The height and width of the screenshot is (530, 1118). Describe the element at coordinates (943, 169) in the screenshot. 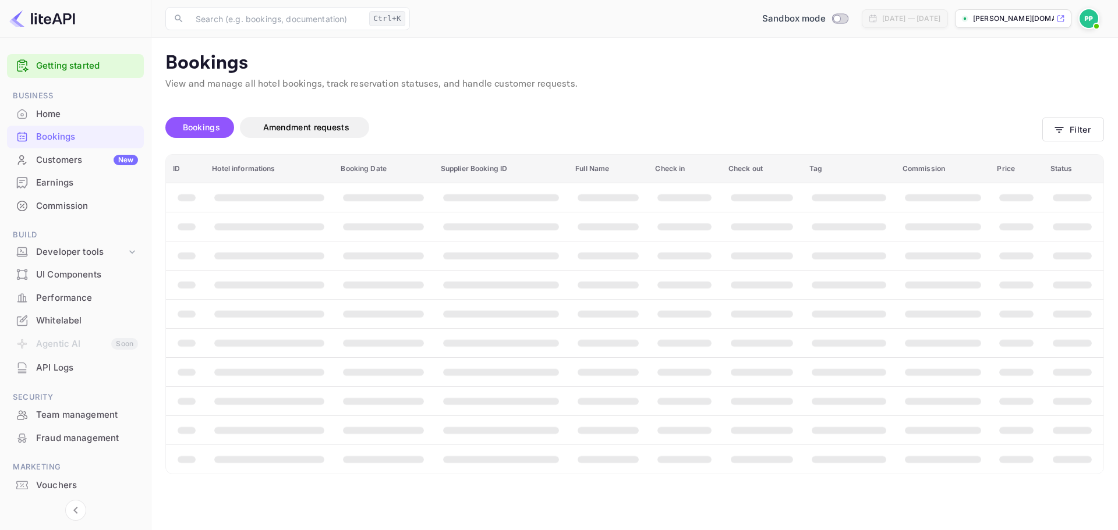

I see `th: Commission` at that location.